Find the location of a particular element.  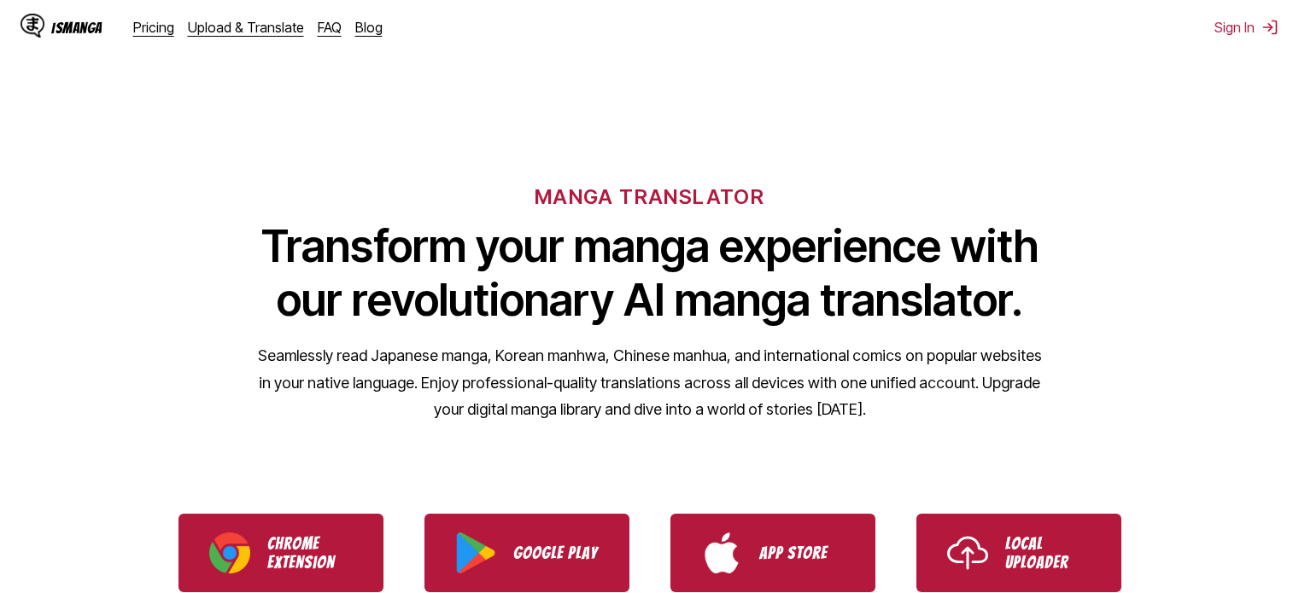

div: IsManga is located at coordinates (77, 27).